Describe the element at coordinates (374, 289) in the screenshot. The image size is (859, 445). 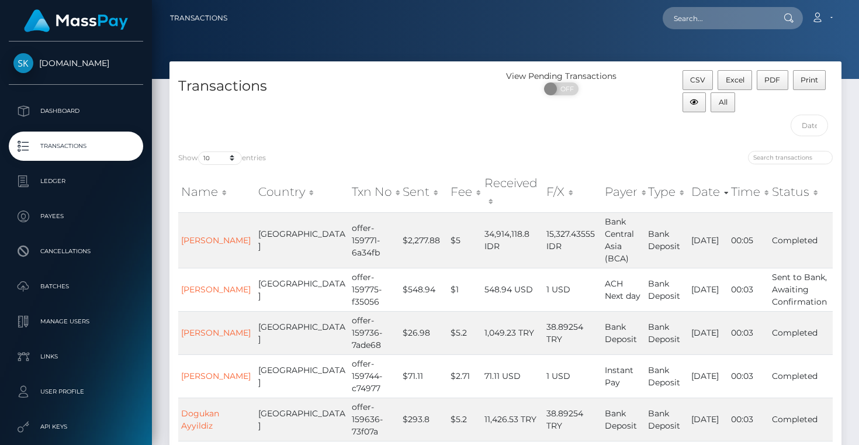
I see `td: offer-159775-f35056` at that location.